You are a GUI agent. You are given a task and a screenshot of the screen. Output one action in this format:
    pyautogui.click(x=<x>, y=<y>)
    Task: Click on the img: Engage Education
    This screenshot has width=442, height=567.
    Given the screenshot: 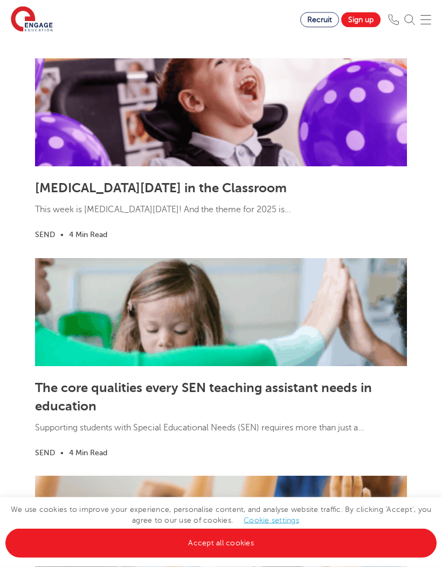 What is the action you would take?
    pyautogui.click(x=32, y=20)
    